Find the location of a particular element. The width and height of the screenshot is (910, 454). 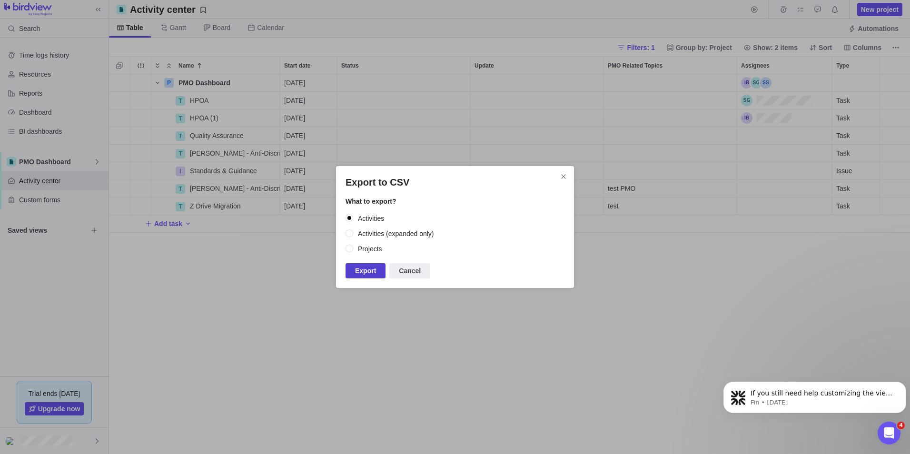

h2: Export to CSV is located at coordinates (455, 182).